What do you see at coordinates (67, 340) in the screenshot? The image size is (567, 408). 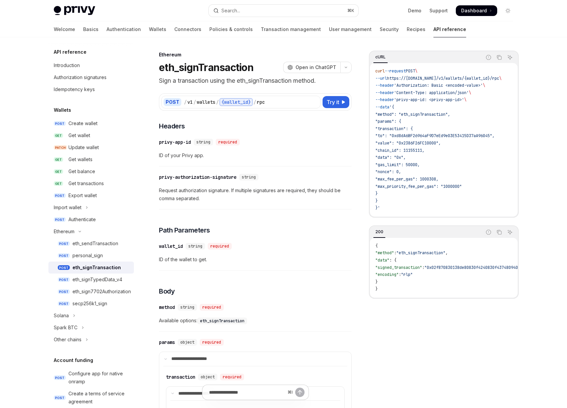 I see `div: Other chains` at bounding box center [67, 340].